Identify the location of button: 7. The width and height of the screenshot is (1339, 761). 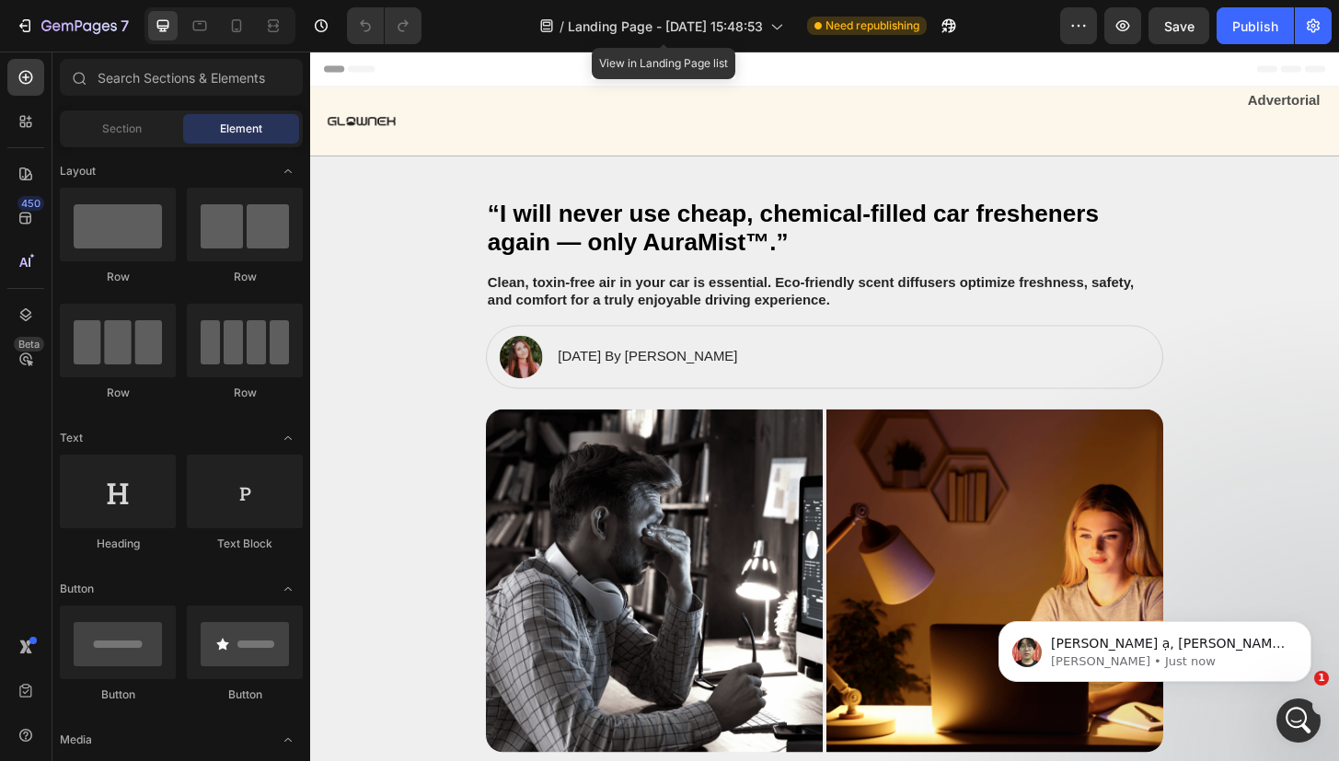
(72, 26).